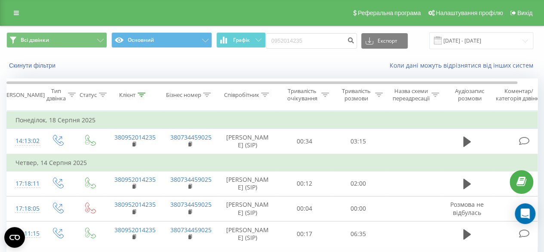 The height and width of the screenshot is (252, 544). What do you see at coordinates (469, 95) in the screenshot?
I see `div: Аудіозапис розмови` at bounding box center [469, 95].